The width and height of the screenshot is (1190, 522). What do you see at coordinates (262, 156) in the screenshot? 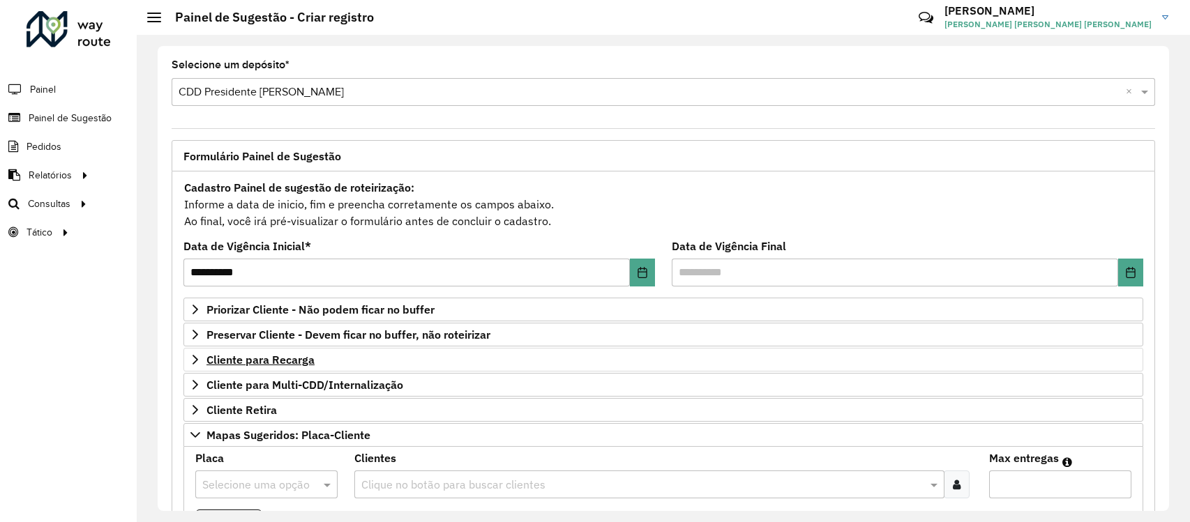
I see `span: Formulário Painel de Sugestão` at bounding box center [262, 156].